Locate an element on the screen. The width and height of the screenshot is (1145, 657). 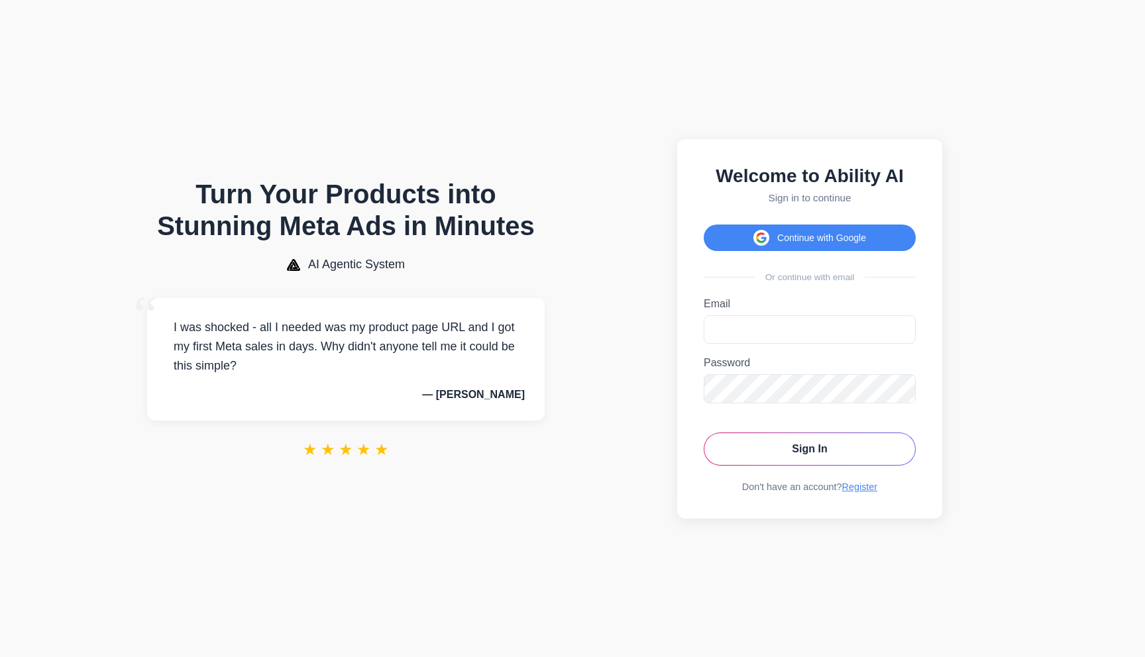
h2: Welcome to Ability AI is located at coordinates (810, 176).